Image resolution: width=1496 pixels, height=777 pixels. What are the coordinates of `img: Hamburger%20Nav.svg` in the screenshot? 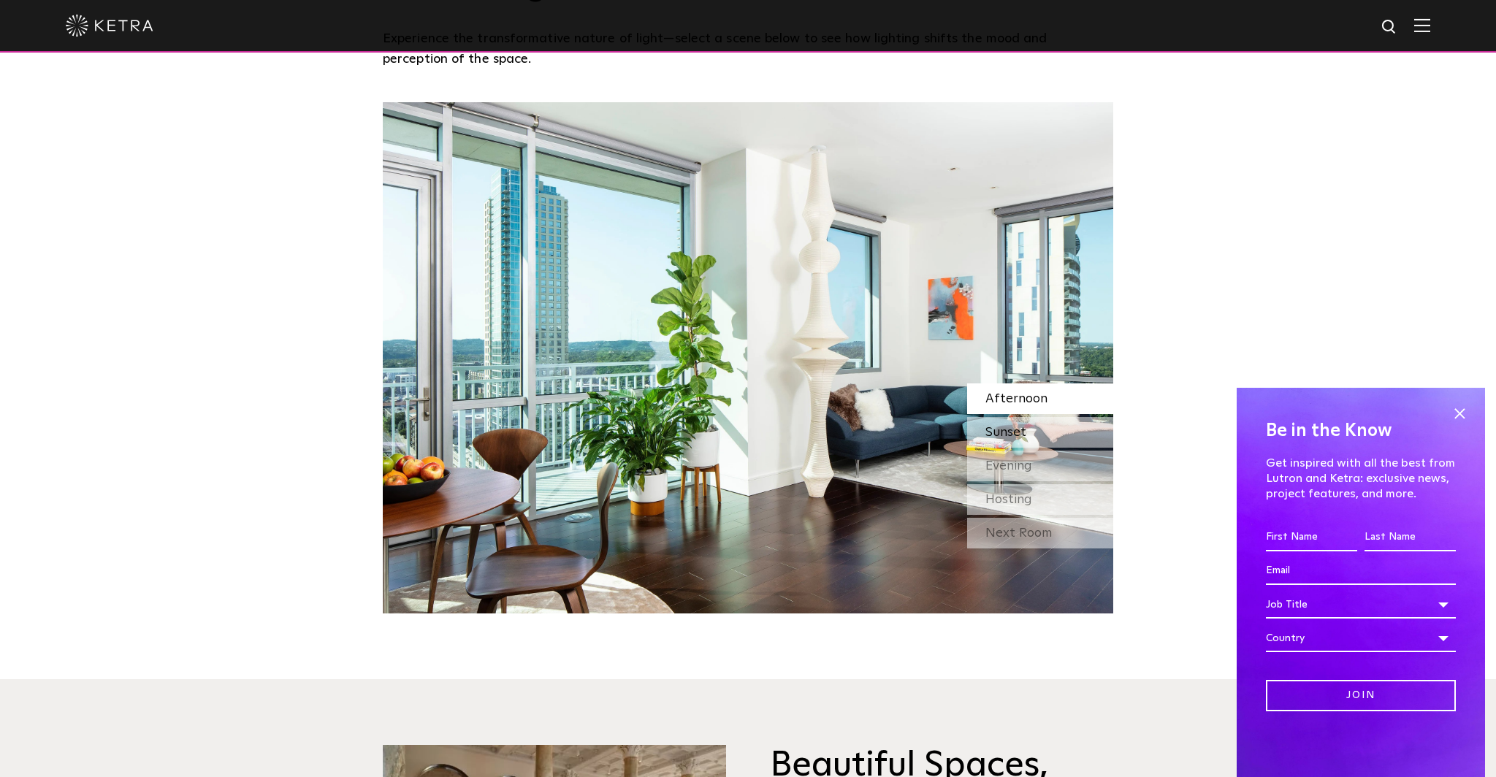 It's located at (1423, 25).